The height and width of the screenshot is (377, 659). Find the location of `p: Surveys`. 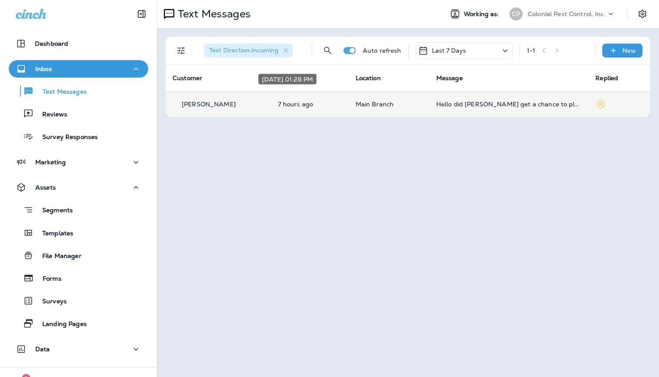

p: Surveys is located at coordinates (50, 302).